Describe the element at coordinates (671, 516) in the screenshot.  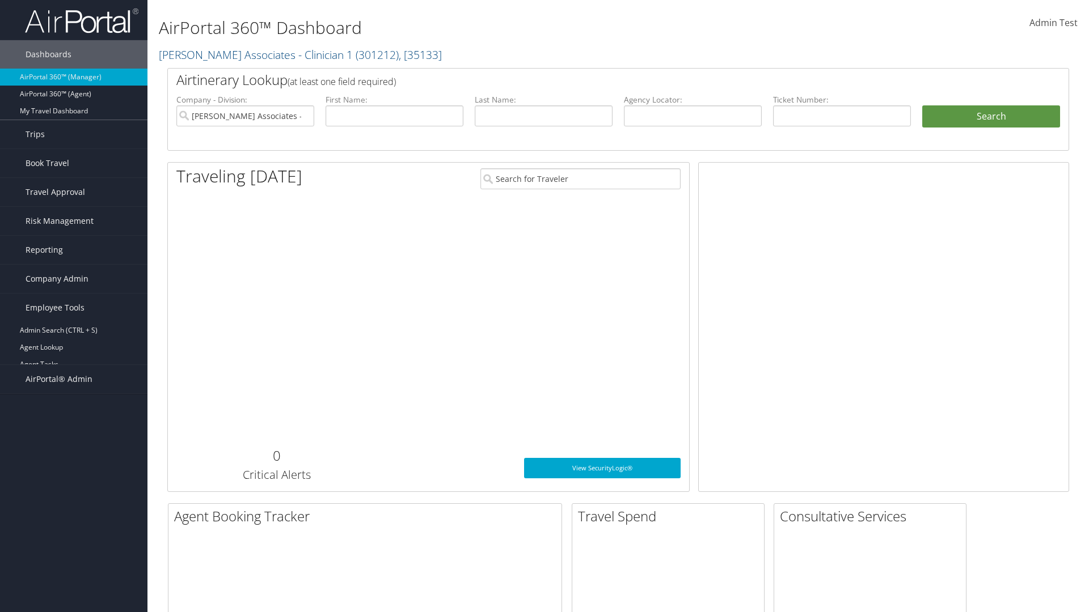
I see `h2: Travel Spend` at that location.